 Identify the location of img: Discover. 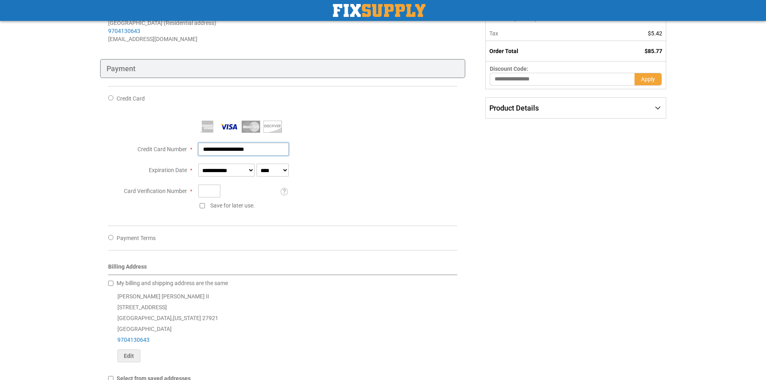
(273, 127).